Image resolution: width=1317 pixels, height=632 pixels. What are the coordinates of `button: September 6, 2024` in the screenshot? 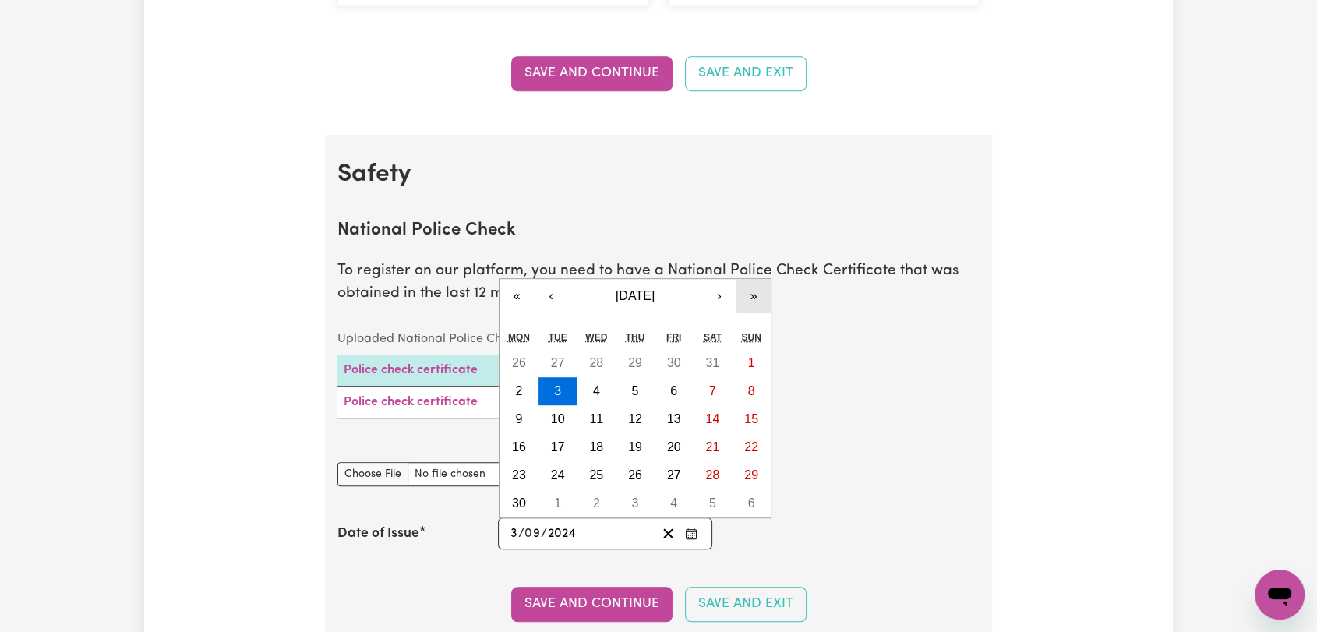 It's located at (674, 391).